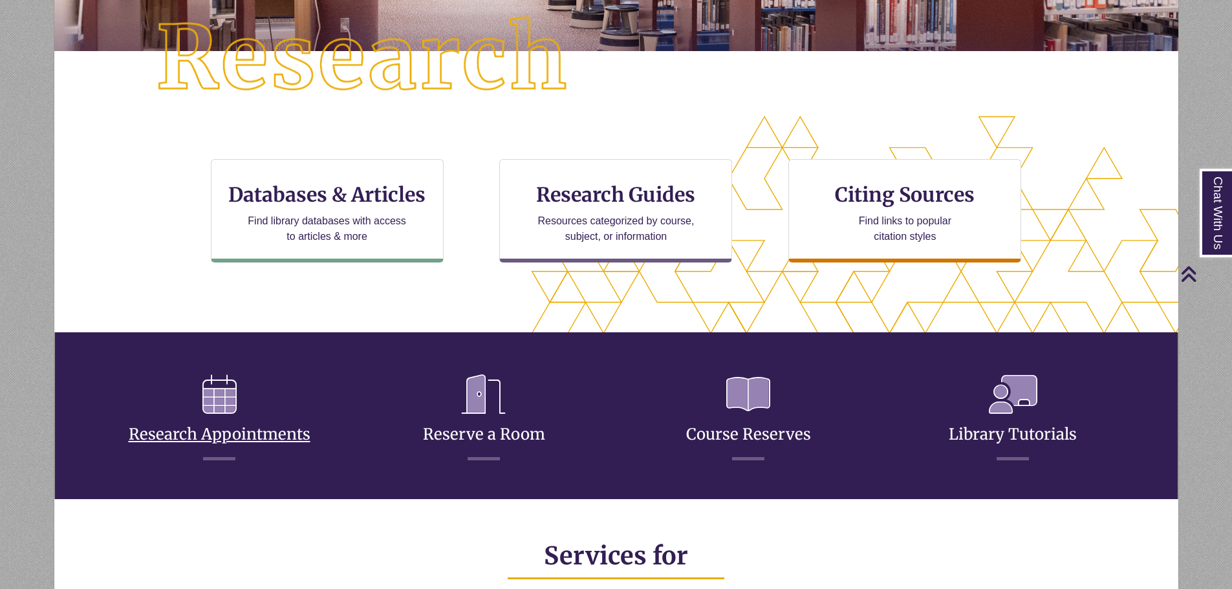 This screenshot has height=589, width=1232. I want to click on a: Reserve a Room, so click(484, 419).